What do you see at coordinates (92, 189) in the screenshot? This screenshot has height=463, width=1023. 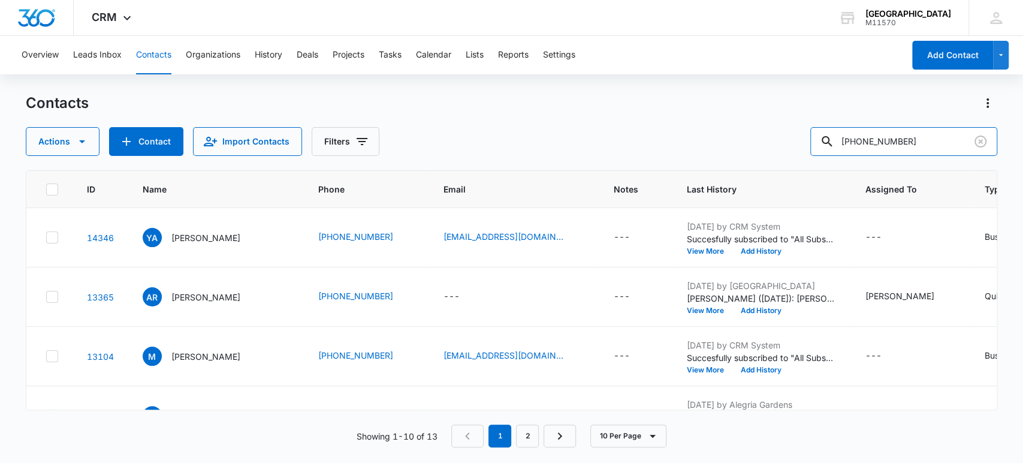 I see `span: ID` at bounding box center [92, 189].